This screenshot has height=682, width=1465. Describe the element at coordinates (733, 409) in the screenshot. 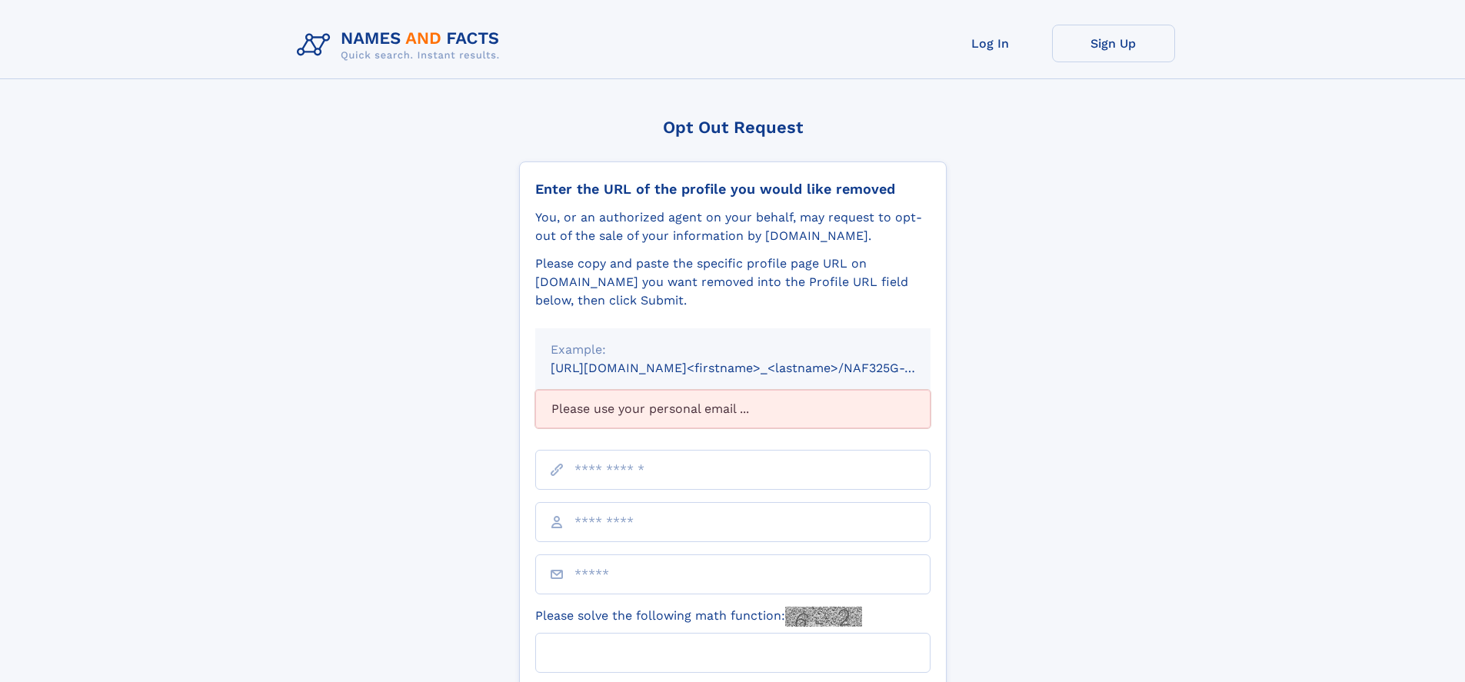

I see `div: Please use your personal email ...` at that location.